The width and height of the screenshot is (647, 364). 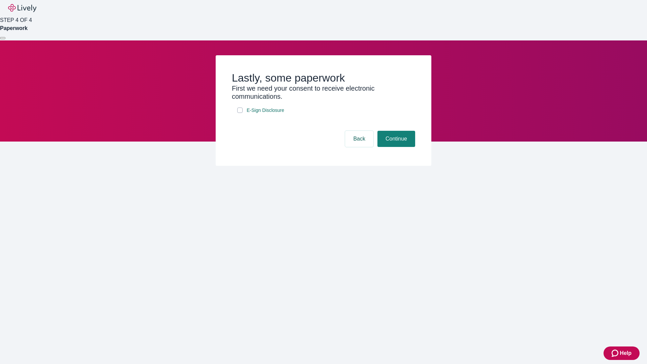 I want to click on span: Help, so click(x=625, y=353).